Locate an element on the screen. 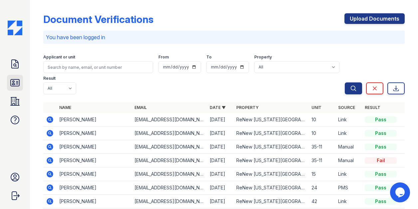 This screenshot has width=418, height=209. label: Property is located at coordinates (263, 57).